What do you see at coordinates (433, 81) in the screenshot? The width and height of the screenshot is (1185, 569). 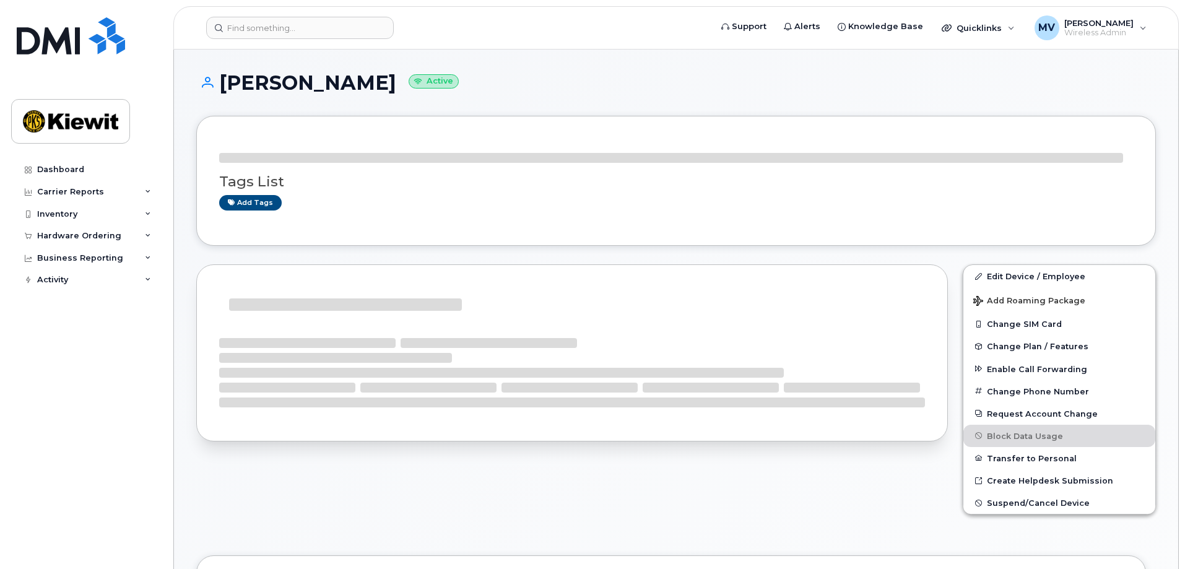 I see `small: Active` at bounding box center [433, 81].